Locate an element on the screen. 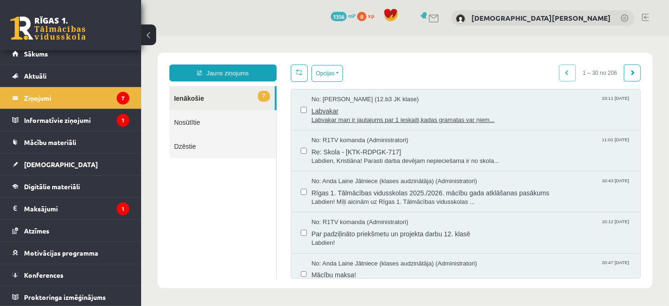 This screenshot has width=669, height=306. span: Aktuāli is located at coordinates (35, 76).